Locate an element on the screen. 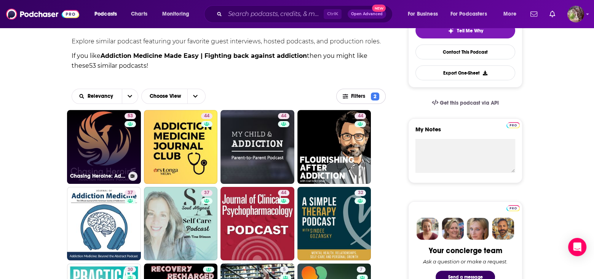 Image resolution: width=594 pixels, height=279 pixels. span: For Podcasters is located at coordinates (469, 14).